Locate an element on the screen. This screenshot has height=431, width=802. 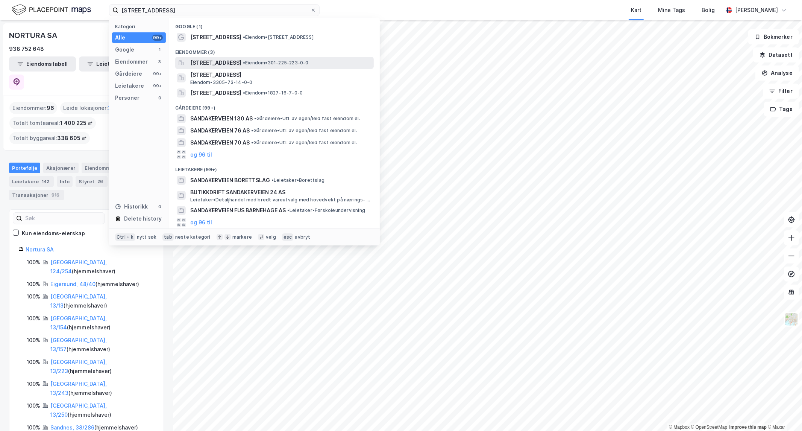
div: Personer is located at coordinates (127, 98).